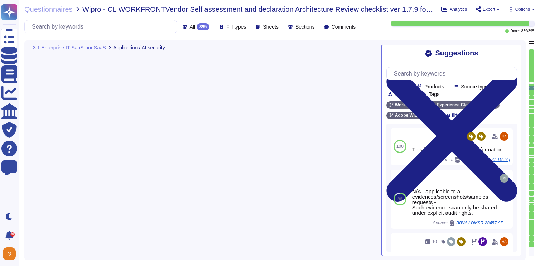 This screenshot has width=540, height=266. I want to click on span: Options, so click(522, 9).